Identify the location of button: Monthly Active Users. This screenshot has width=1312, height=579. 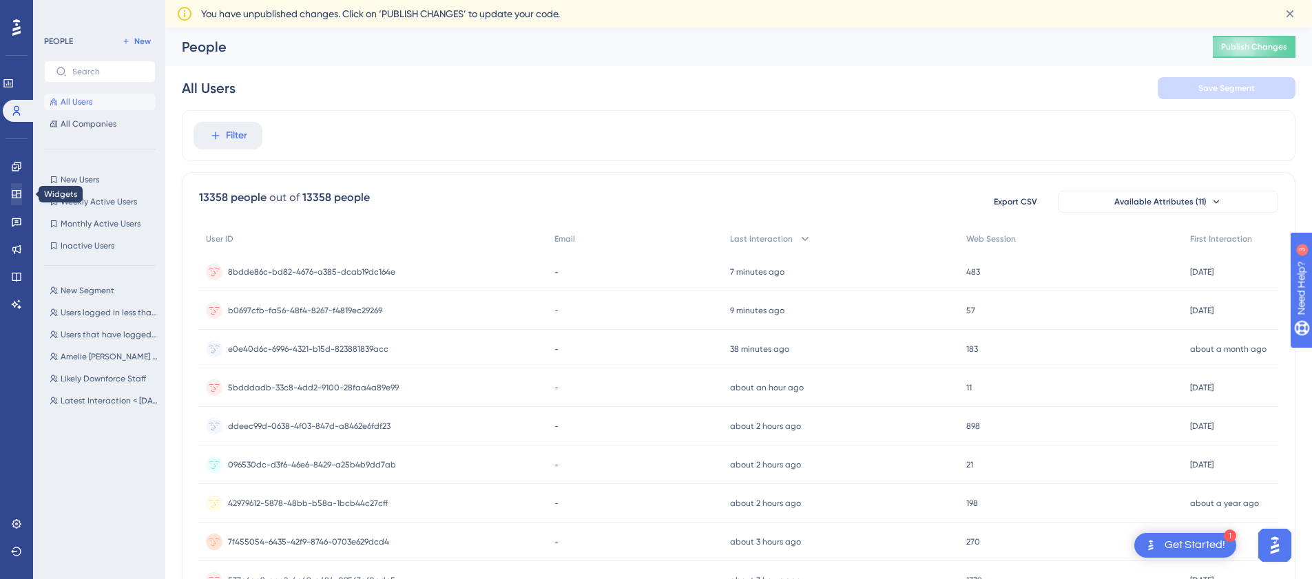
(100, 224).